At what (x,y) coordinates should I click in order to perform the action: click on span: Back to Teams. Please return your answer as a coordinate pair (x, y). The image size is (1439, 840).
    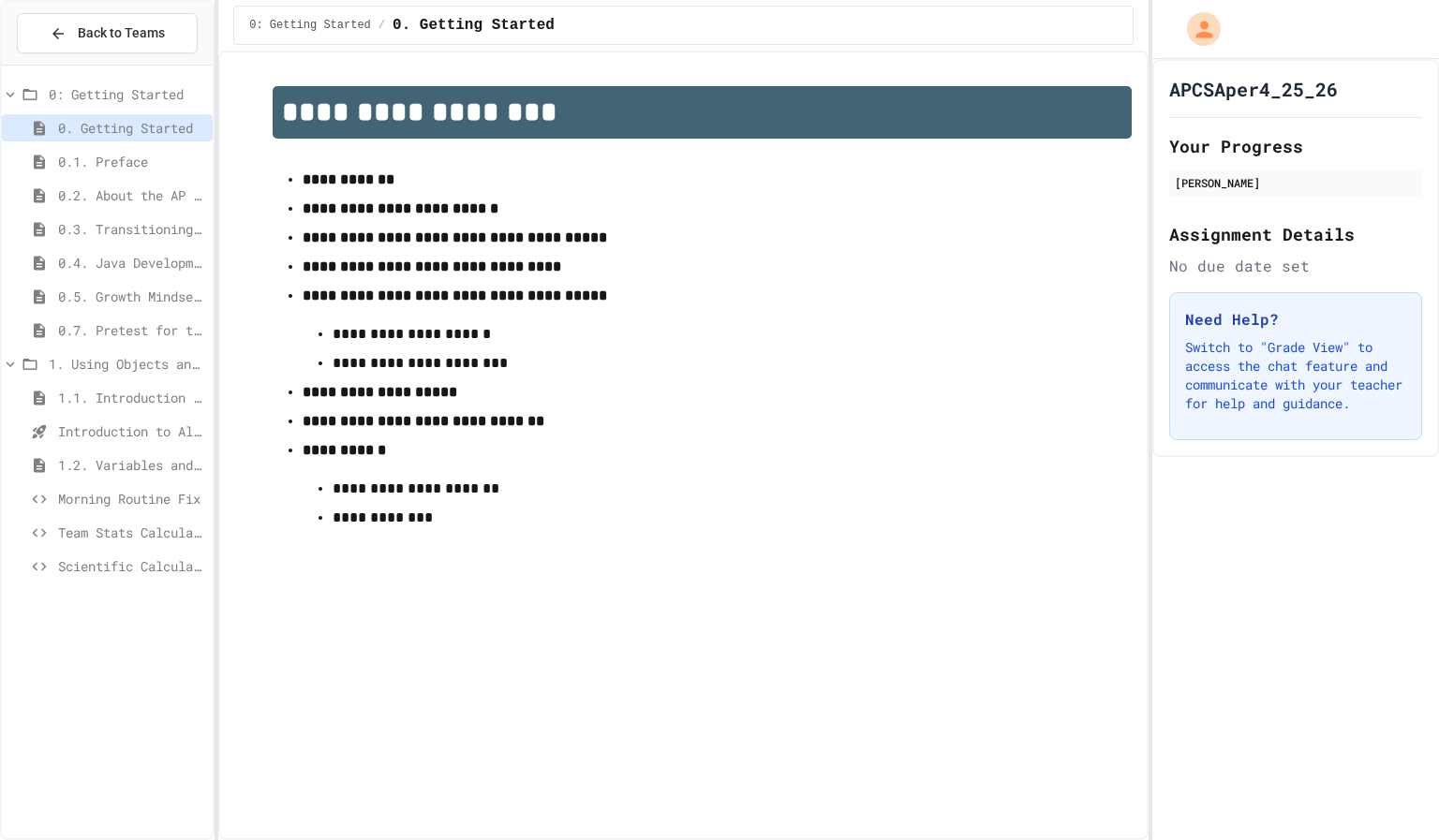
    Looking at the image, I should click on (121, 33).